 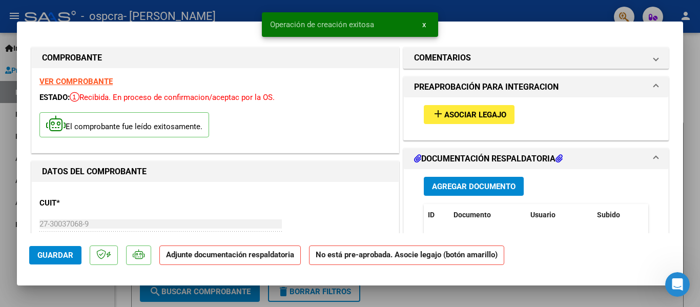 What do you see at coordinates (94, 171) in the screenshot?
I see `strong: DATOS DEL COMPROBANTE` at bounding box center [94, 171].